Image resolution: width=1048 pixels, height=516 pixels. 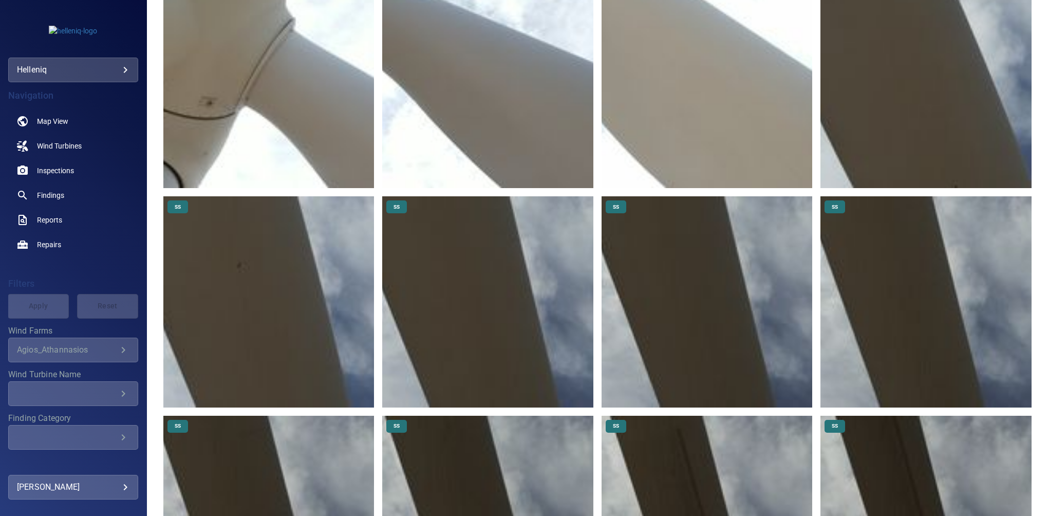 What do you see at coordinates (73, 96) in the screenshot?
I see `h4: Navigation` at bounding box center [73, 96].